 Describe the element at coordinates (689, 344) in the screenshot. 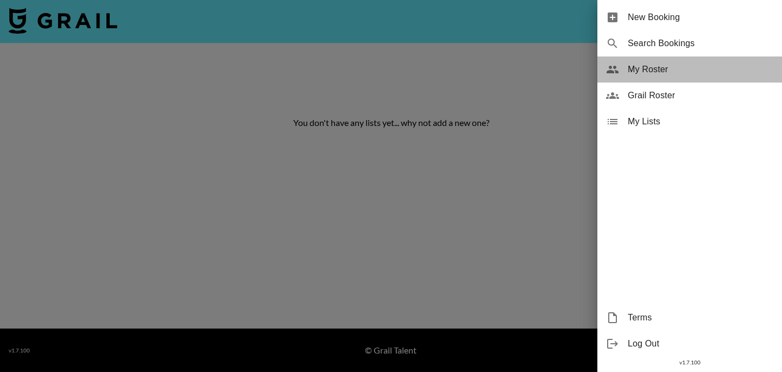

I see `div: Log Out` at that location.